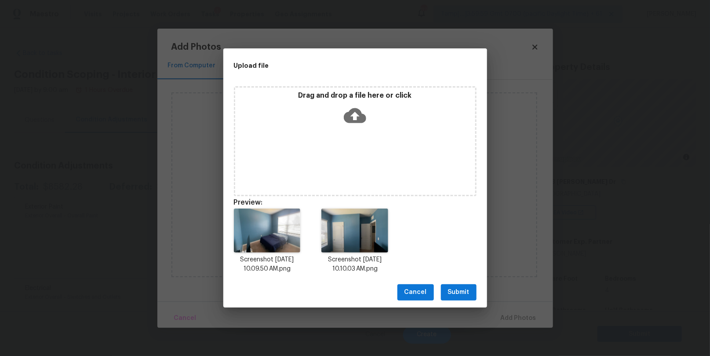 The image size is (710, 356). I want to click on h2: Upload file, so click(335, 65).